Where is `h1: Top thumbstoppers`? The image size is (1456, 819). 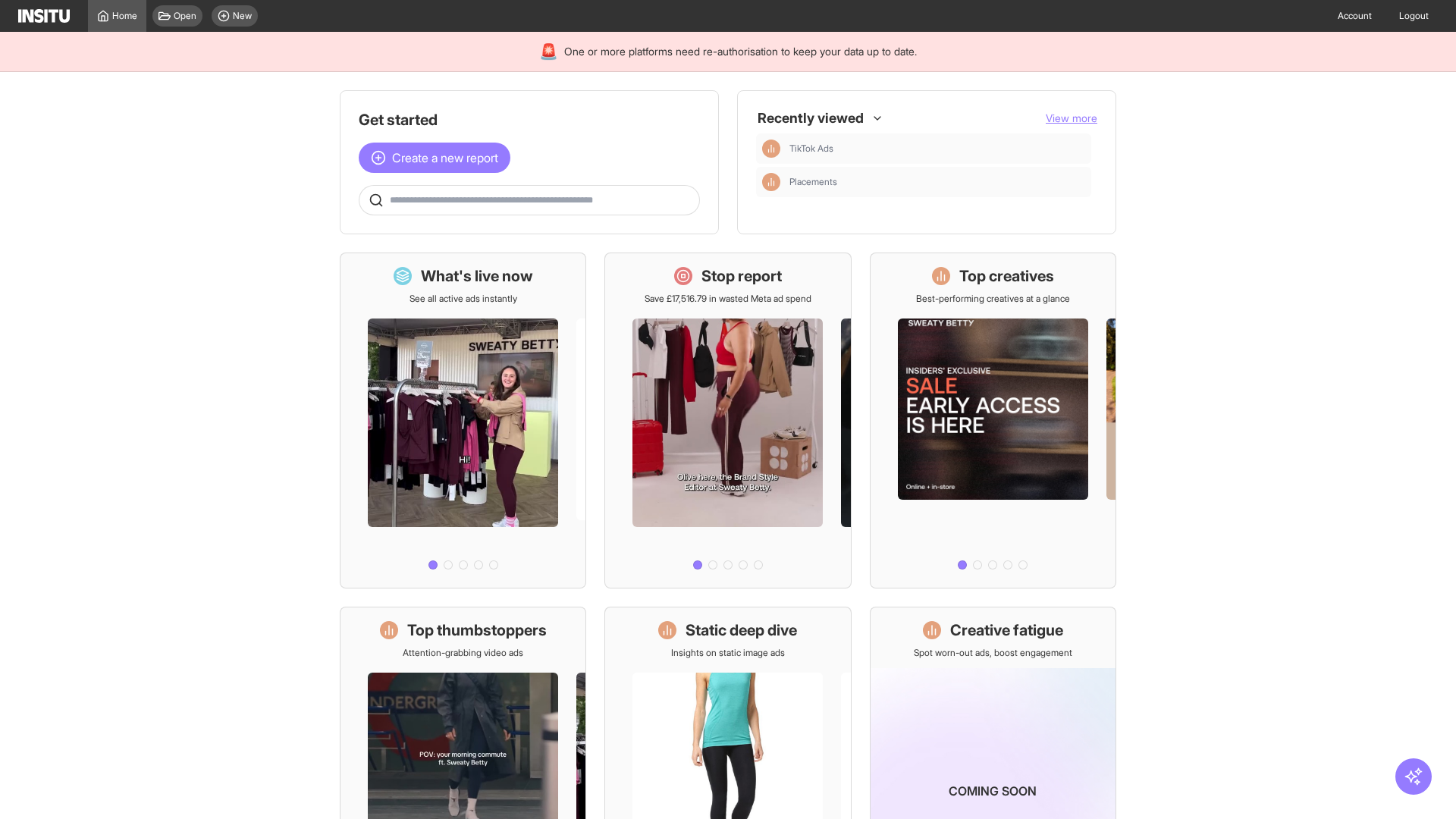 h1: Top thumbstoppers is located at coordinates (477, 631).